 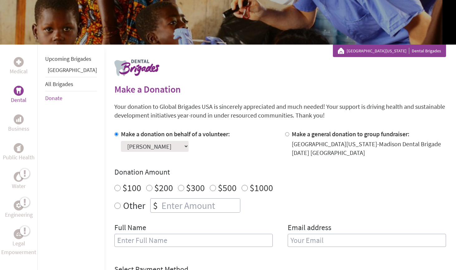 What do you see at coordinates (19, 152) in the screenshot?
I see `a: Public HealthPublic Health` at bounding box center [19, 152].